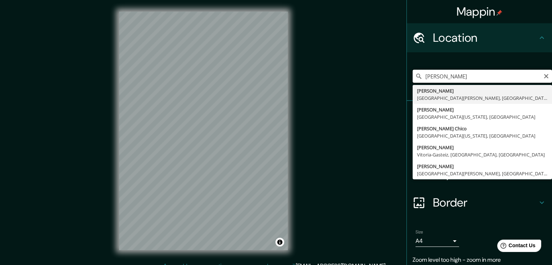 The image size is (552, 265). Describe the element at coordinates (480, 12) in the screenshot. I see `h4: Mappin` at that location.